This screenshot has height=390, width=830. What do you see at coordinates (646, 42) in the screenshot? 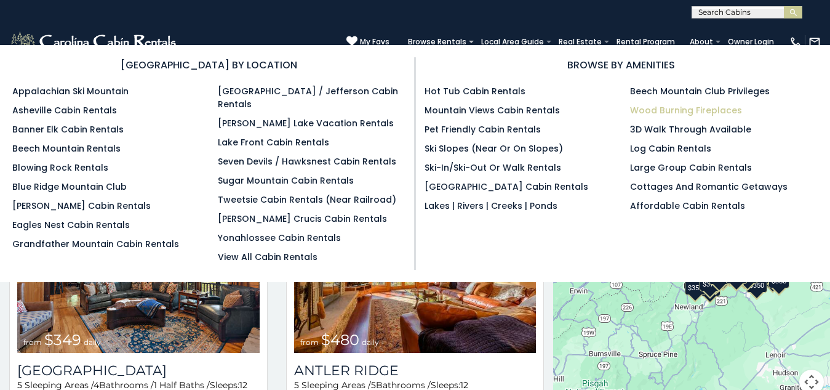
I see `a: Rental Program` at bounding box center [646, 42].